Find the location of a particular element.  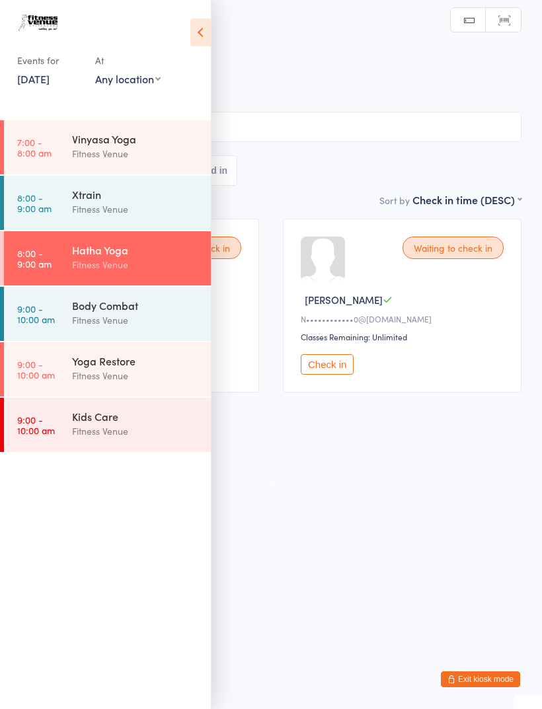

a: 9:00 -10:00 amYoga RestoreFitness Venue is located at coordinates (107, 370).